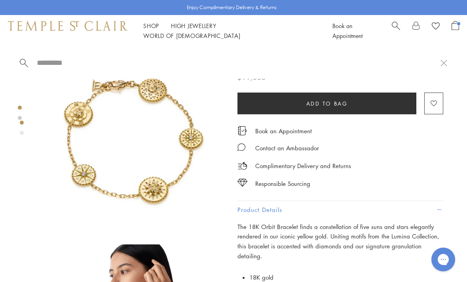 This screenshot has width=467, height=282. Describe the element at coordinates (303, 166) in the screenshot. I see `p: Complimentary Delivery and Returns` at that location.